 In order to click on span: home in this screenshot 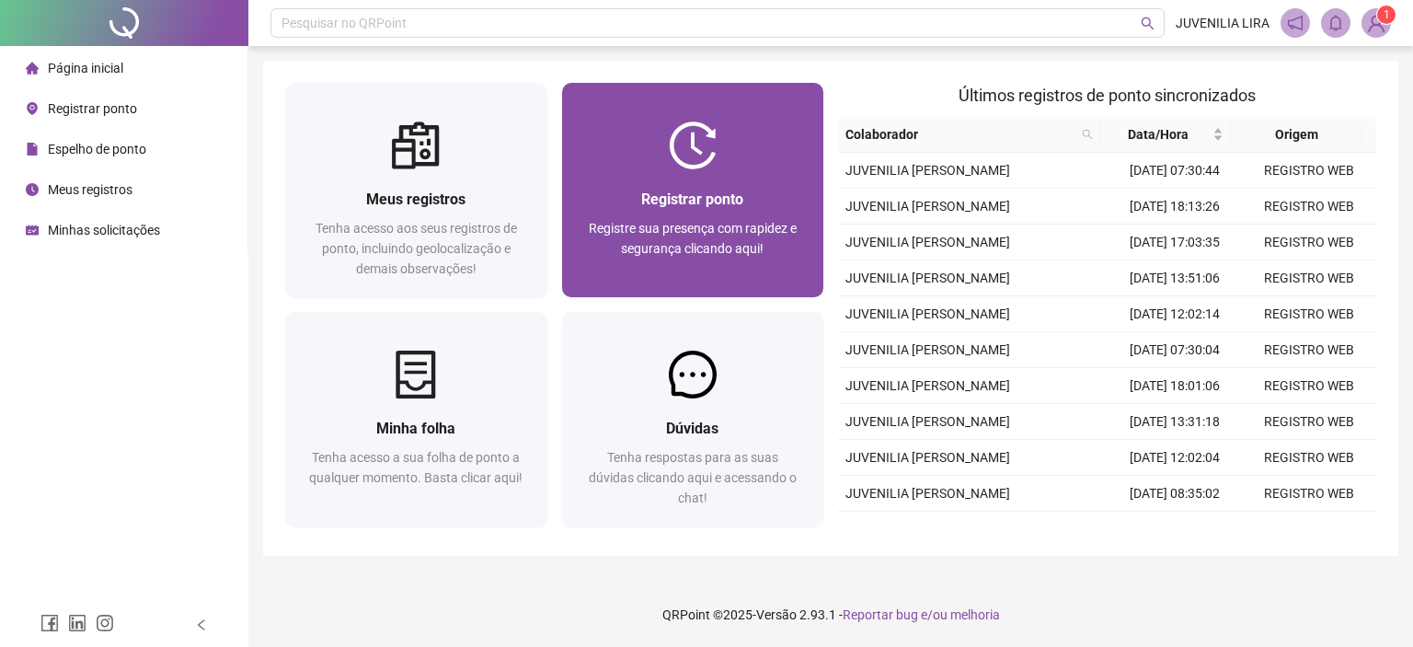, I will do `click(32, 68)`.